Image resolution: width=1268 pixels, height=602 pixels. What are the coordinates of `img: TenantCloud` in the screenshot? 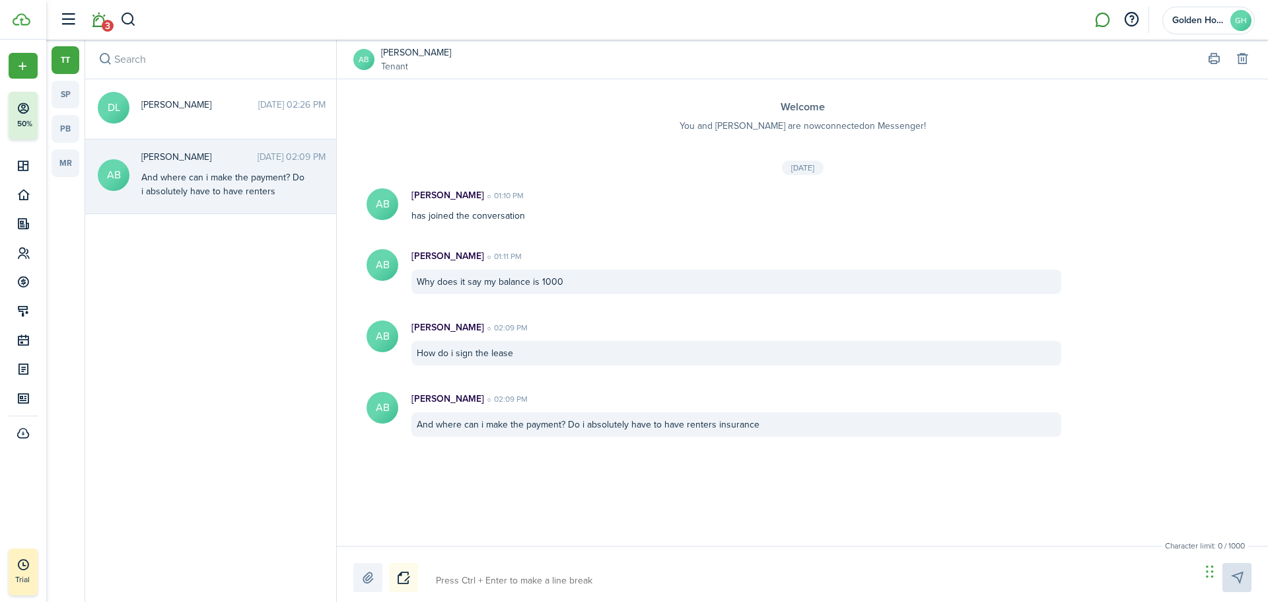 It's located at (21, 19).